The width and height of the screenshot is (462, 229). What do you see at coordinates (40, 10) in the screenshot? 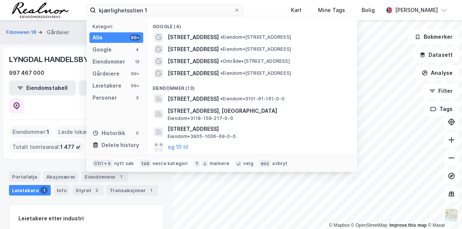
I see `img: realnor-logo.934646d98de889bb5806.png` at bounding box center [40, 10].